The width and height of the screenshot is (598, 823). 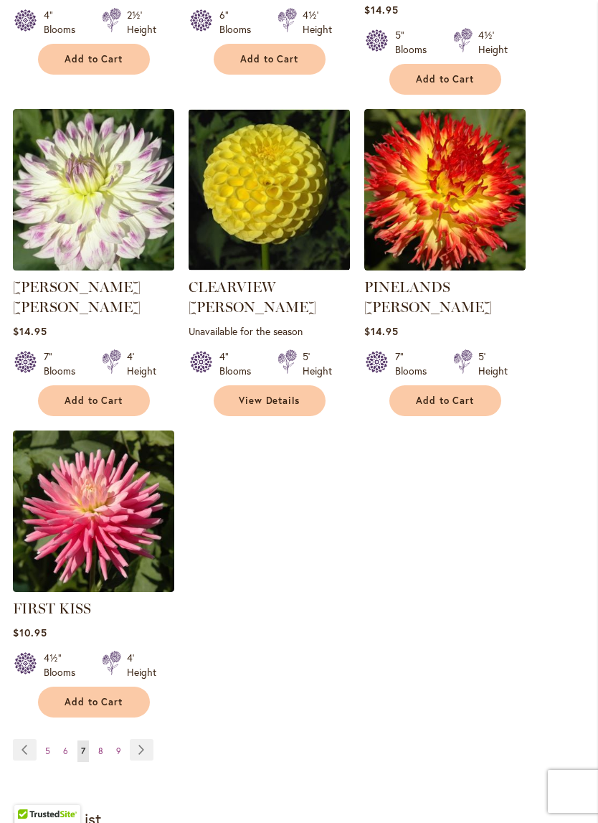 What do you see at coordinates (65, 750) in the screenshot?
I see `span: 6` at bounding box center [65, 750].